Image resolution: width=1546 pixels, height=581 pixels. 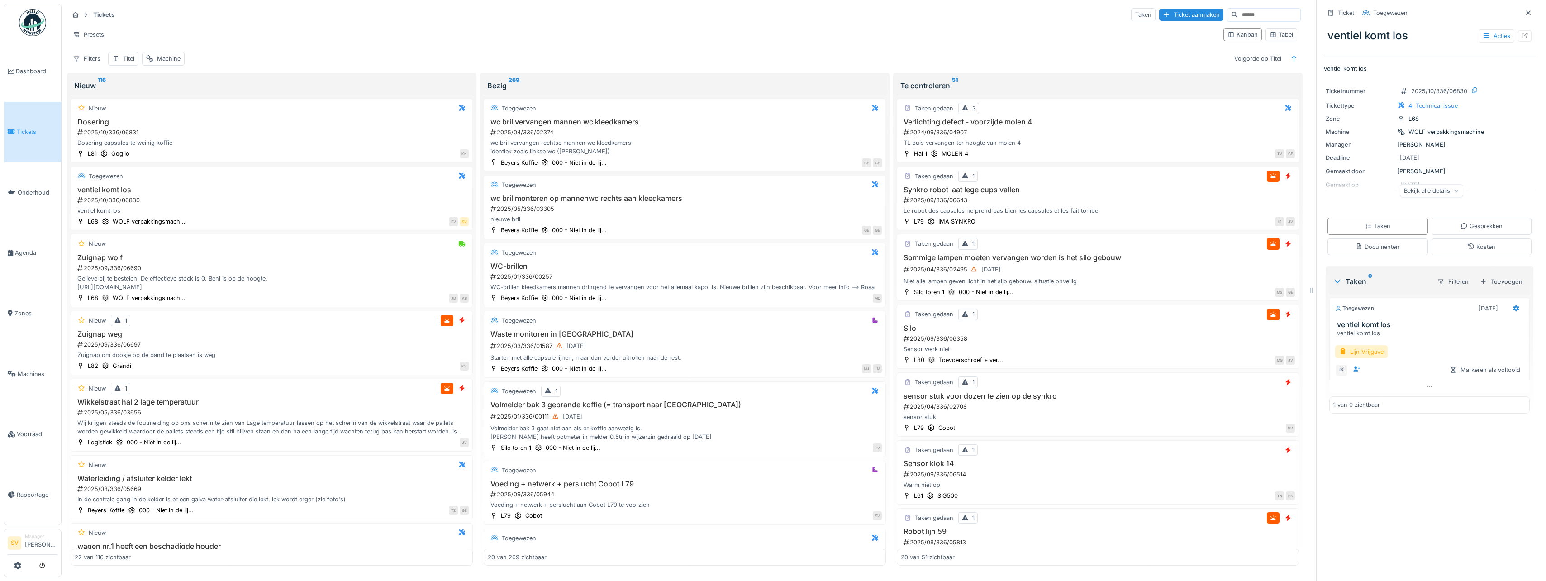 I want to click on div: Hal 1, so click(x=920, y=153).